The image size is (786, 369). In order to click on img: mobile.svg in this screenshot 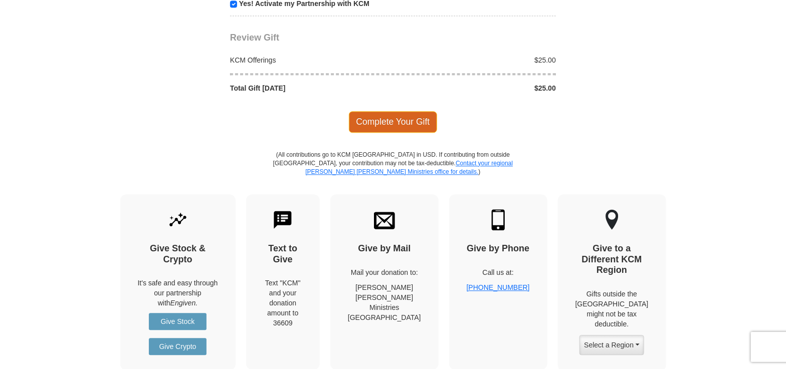, I will do `click(498, 220)`.